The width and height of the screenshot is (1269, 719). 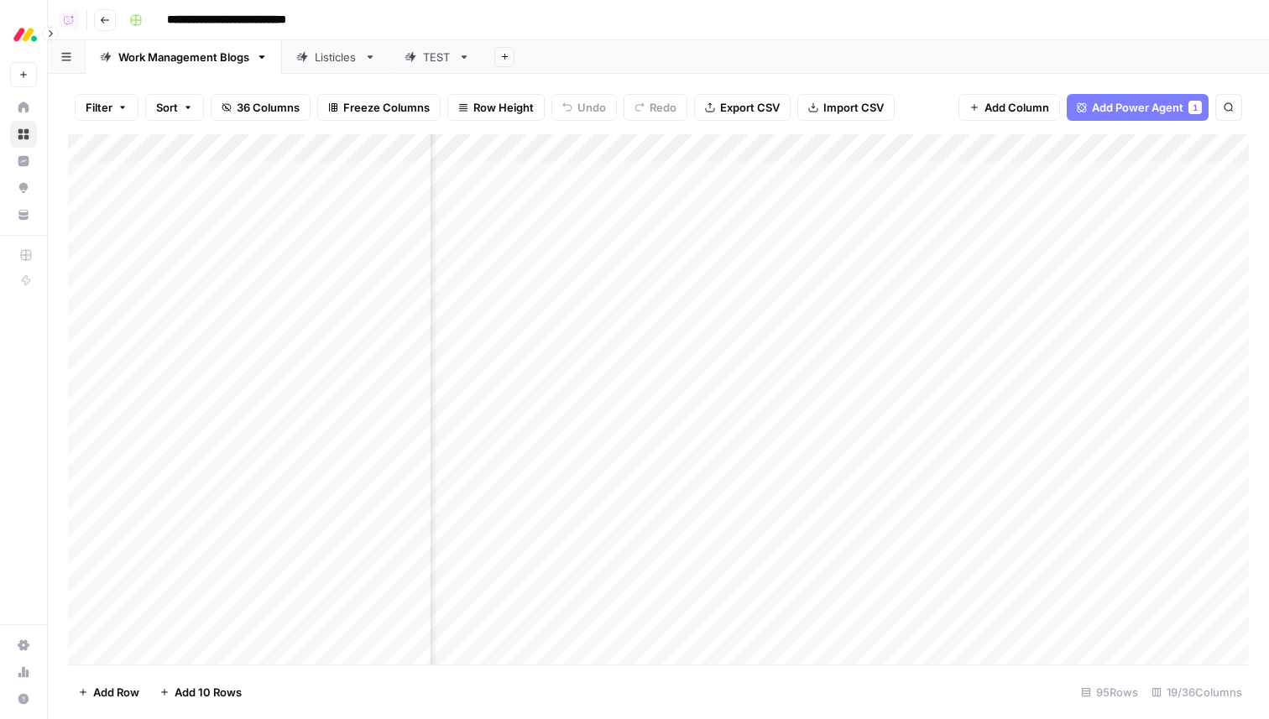 I want to click on a: Listicles, so click(x=336, y=57).